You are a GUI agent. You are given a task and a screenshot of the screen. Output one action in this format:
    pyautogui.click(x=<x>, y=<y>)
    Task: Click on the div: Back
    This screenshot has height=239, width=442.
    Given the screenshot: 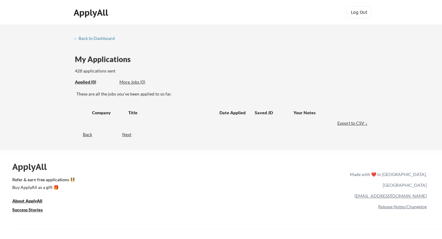 What is the action you would take?
    pyautogui.click(x=83, y=135)
    